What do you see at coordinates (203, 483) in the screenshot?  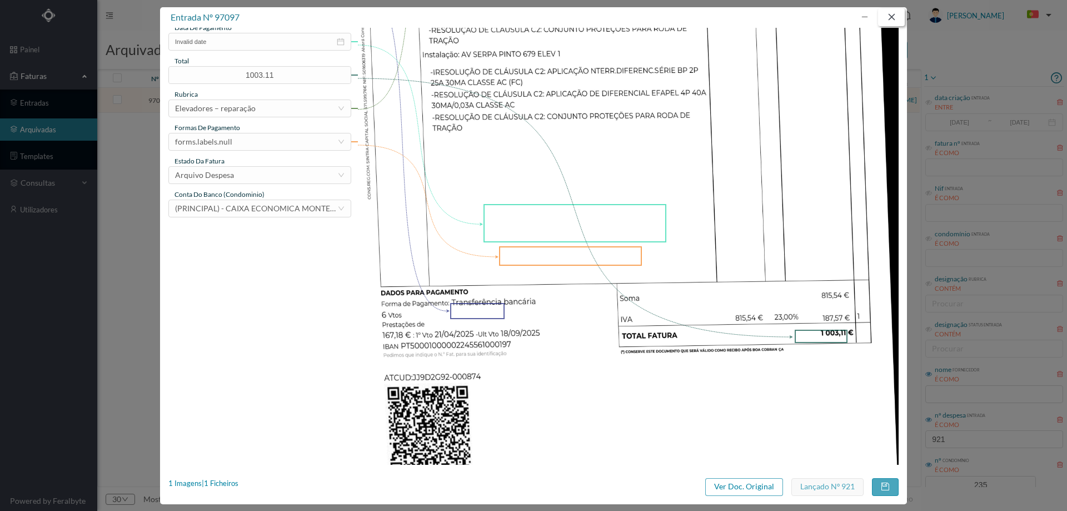 I see `div: 1 Imagens | 1 Ficheiros` at bounding box center [203, 483].